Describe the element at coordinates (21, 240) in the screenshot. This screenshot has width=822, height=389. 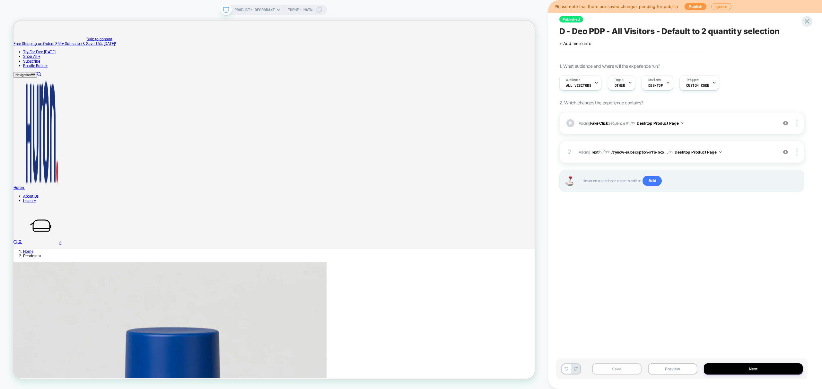
I see `a: Learn +` at that location.